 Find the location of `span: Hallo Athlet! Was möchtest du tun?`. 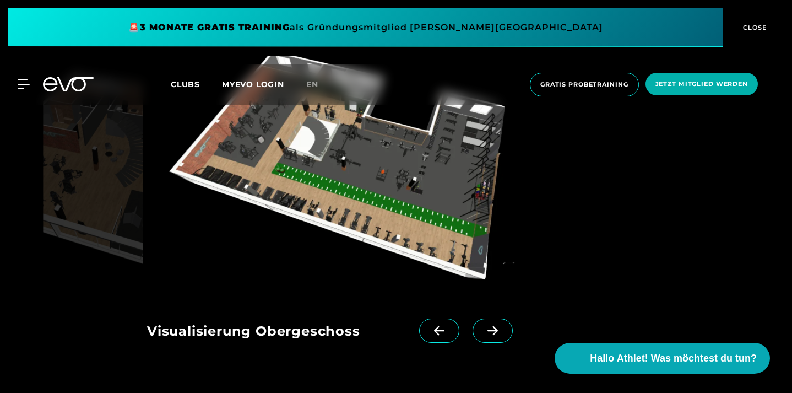

span: Hallo Athlet! Was möchtest du tun? is located at coordinates (673, 358).